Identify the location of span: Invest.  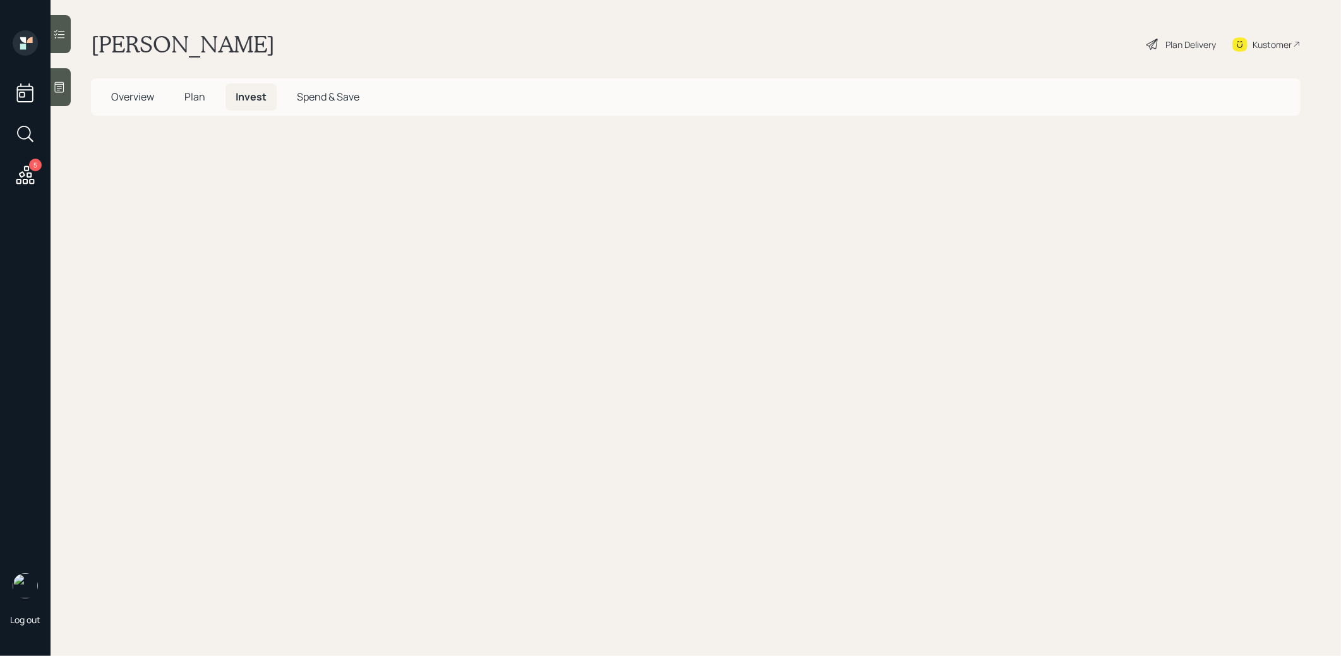
(251, 97).